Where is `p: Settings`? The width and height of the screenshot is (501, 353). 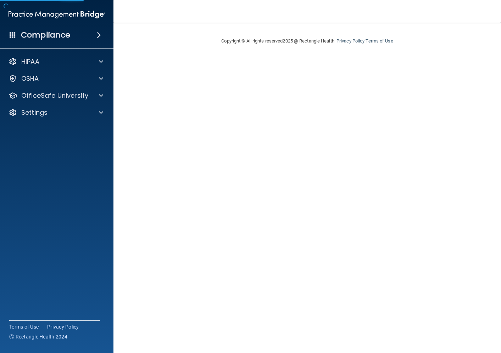 p: Settings is located at coordinates (34, 113).